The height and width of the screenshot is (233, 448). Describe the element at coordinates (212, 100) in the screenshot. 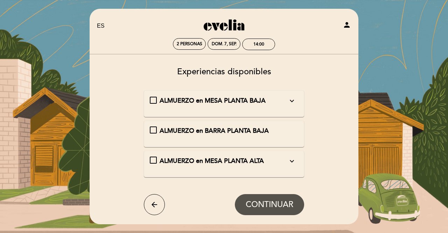

I see `span: ALMUERZO en MESA PLANTA BAJA` at that location.